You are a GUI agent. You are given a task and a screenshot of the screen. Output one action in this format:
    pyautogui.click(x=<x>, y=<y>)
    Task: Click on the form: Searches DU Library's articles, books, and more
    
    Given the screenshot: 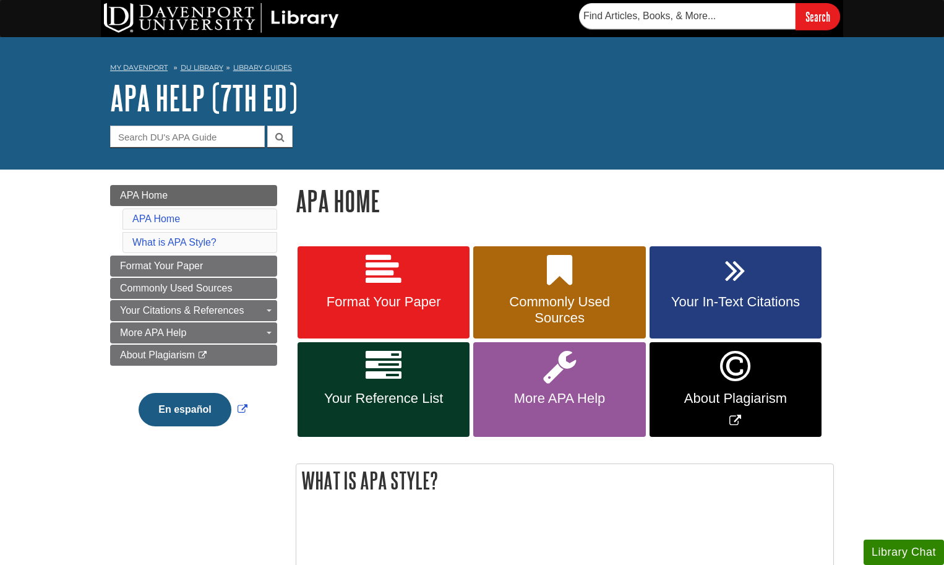 What is the action you would take?
    pyautogui.click(x=709, y=16)
    